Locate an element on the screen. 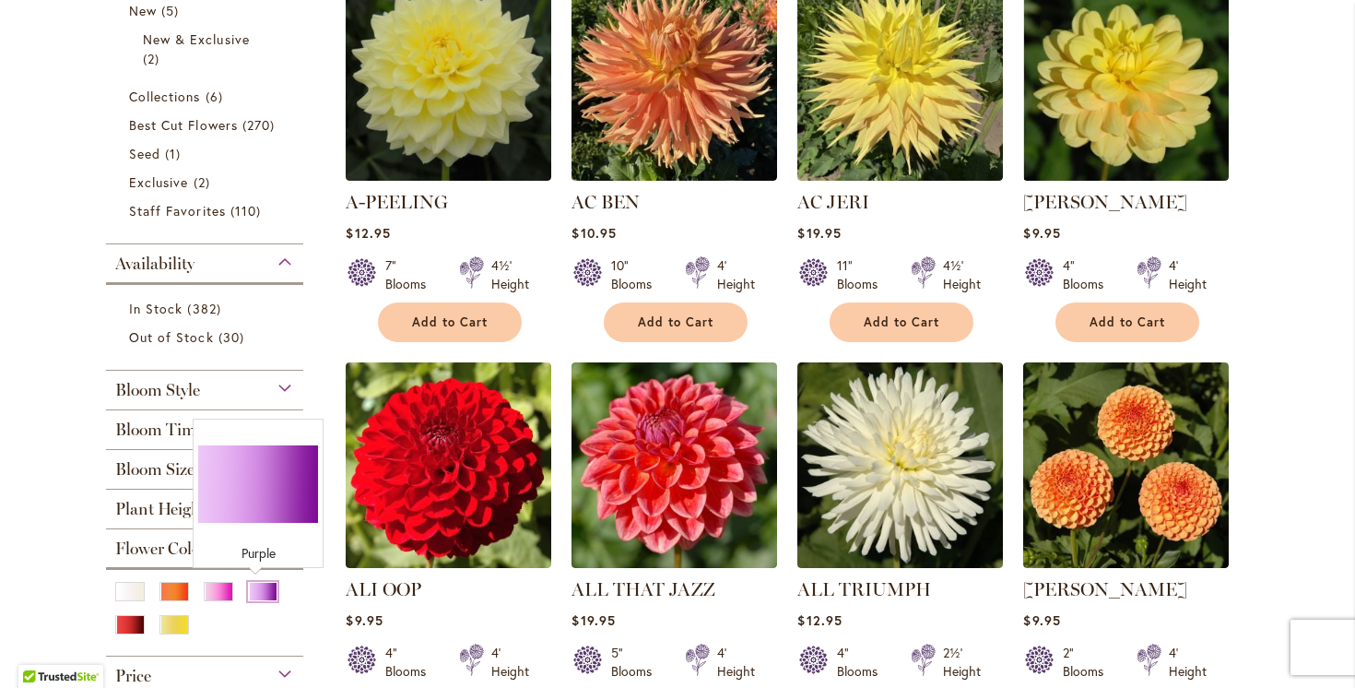  span: New & Exclusive is located at coordinates (196, 39).